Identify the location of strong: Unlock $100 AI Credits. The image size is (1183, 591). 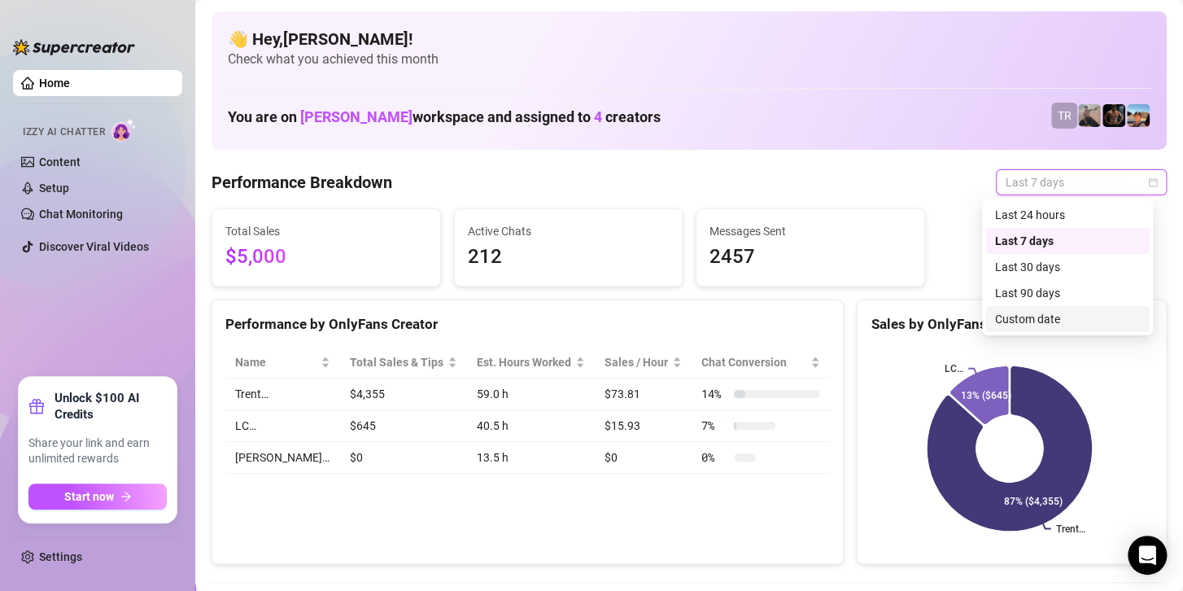
(111, 406).